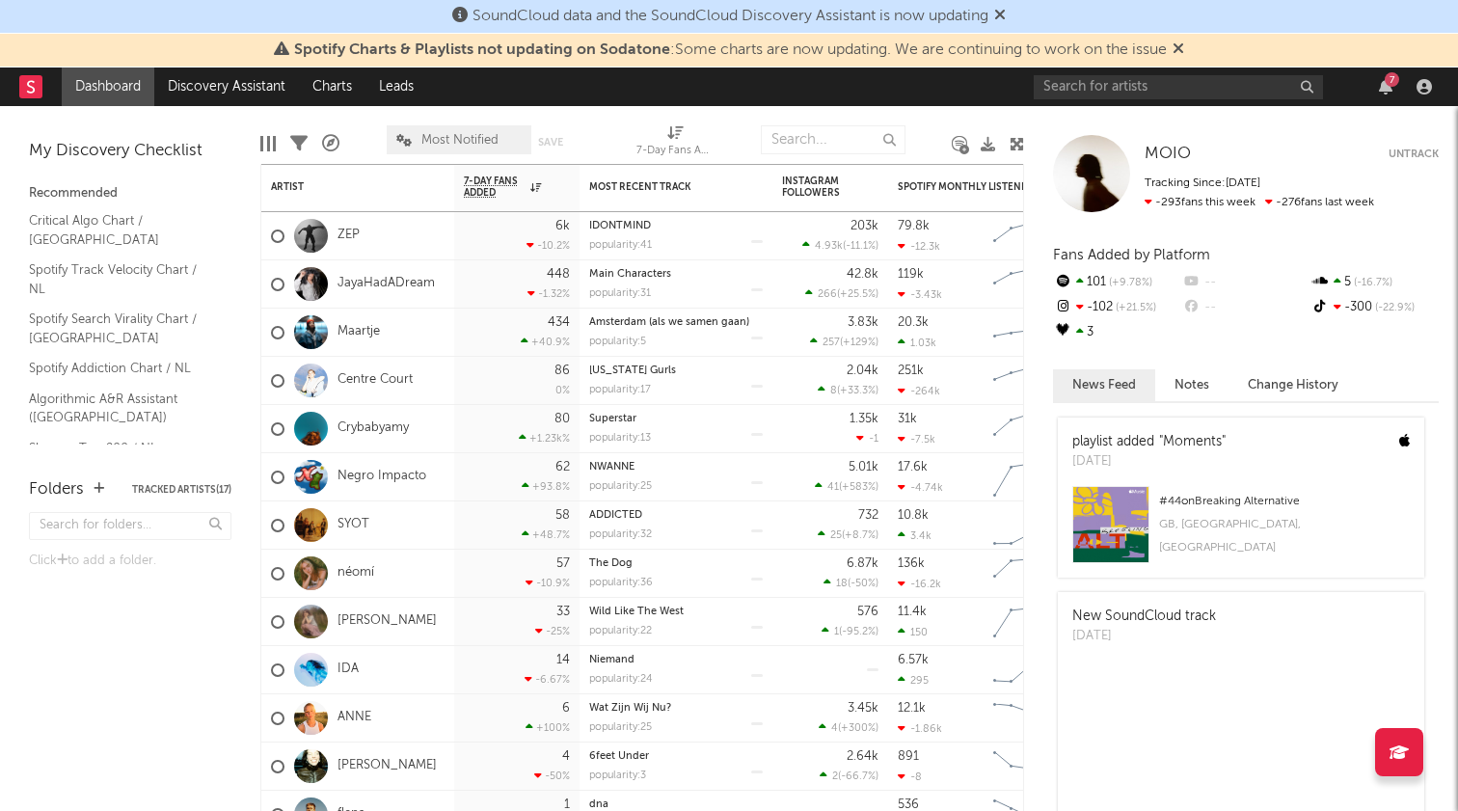 This screenshot has height=811, width=1458. I want to click on div: 2.64k, so click(862, 756).